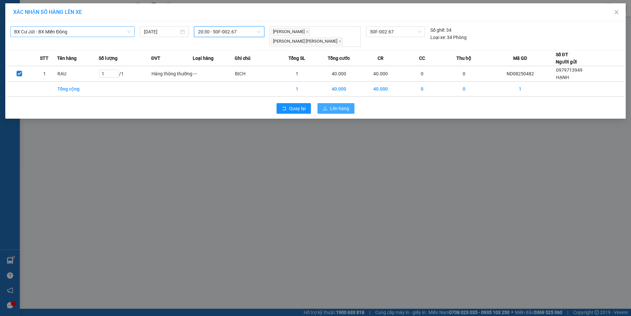  I want to click on td: Tổng cộng, so click(78, 88).